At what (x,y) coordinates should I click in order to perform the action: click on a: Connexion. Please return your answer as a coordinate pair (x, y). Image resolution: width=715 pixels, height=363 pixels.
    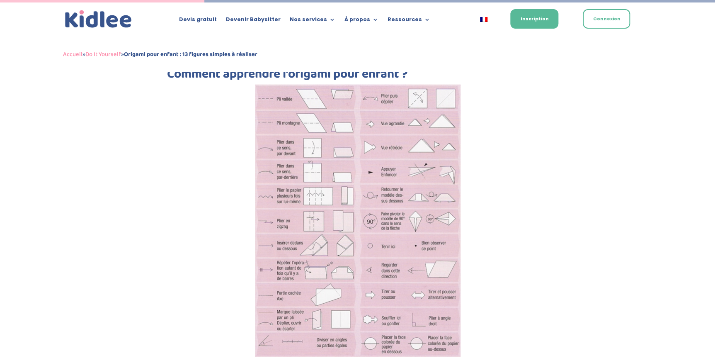
    Looking at the image, I should click on (607, 19).